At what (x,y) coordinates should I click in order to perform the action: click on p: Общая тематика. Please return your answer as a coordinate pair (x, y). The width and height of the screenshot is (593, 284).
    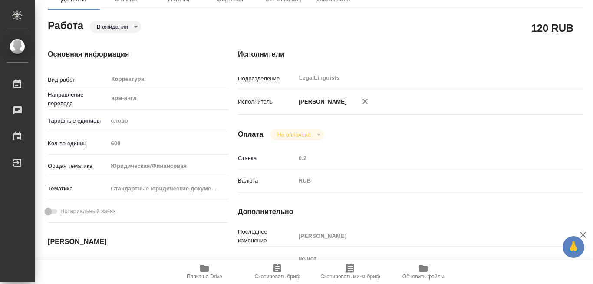
    Looking at the image, I should click on (78, 166).